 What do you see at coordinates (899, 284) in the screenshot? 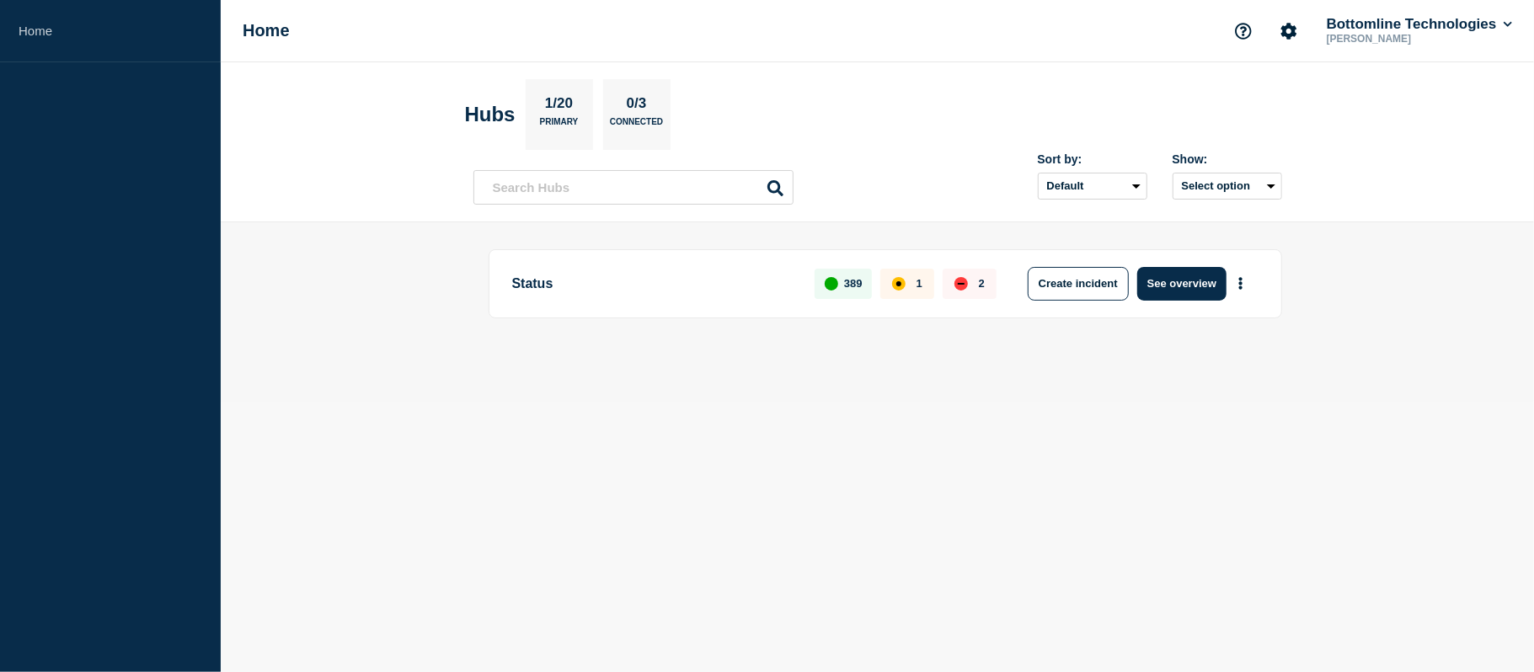
I see `div: affected` at bounding box center [899, 284].